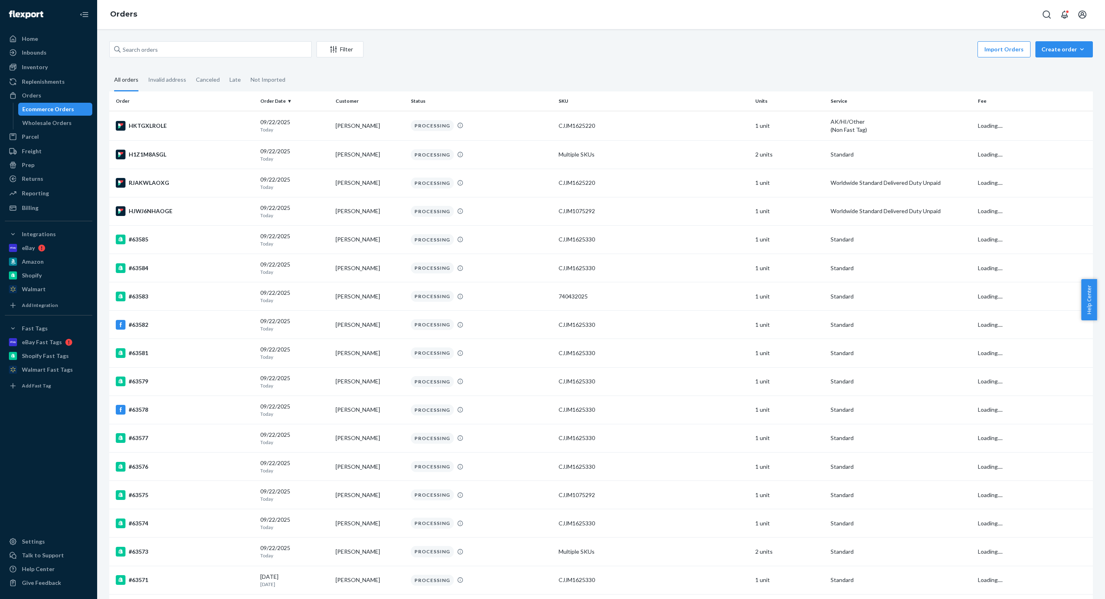 This screenshot has width=1105, height=599. What do you see at coordinates (28, 165) in the screenshot?
I see `div: Prep` at bounding box center [28, 165].